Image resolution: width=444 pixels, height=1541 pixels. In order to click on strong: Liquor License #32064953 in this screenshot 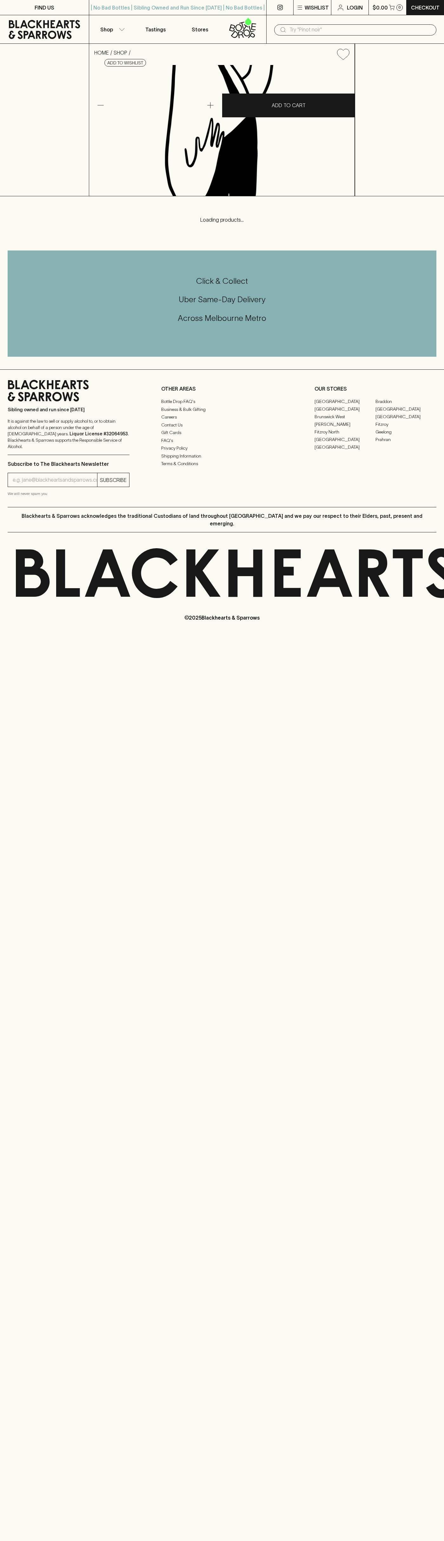, I will do `click(99, 434)`.